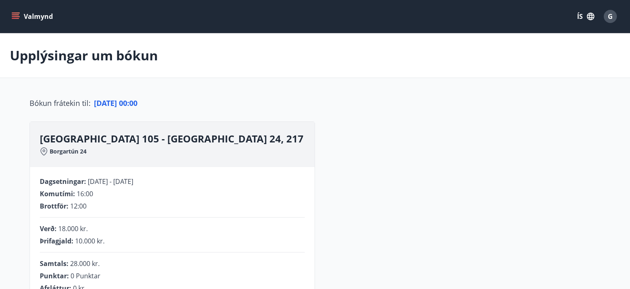 The height and width of the screenshot is (289, 630). I want to click on span: 10.000 kr., so click(90, 241).